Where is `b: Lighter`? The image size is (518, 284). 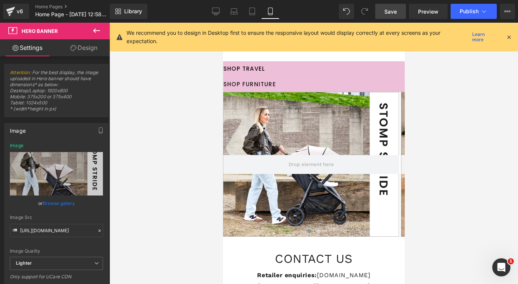
b: Lighter is located at coordinates (24, 263).